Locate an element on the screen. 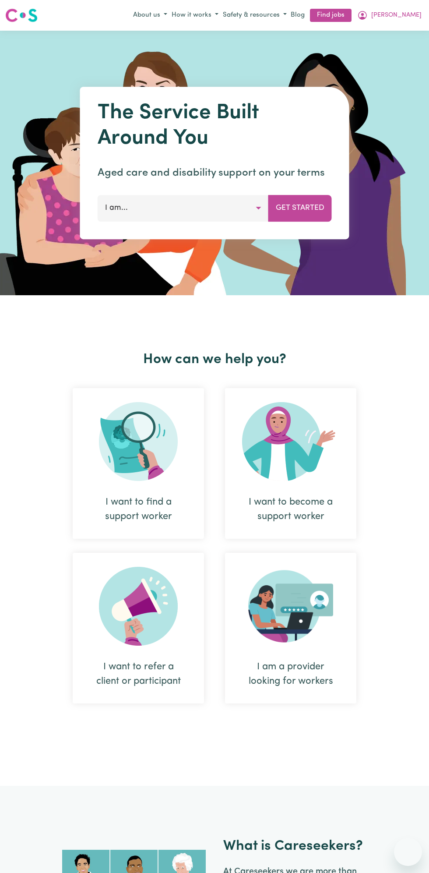 This screenshot has width=429, height=873. img: Provider is located at coordinates (291, 606).